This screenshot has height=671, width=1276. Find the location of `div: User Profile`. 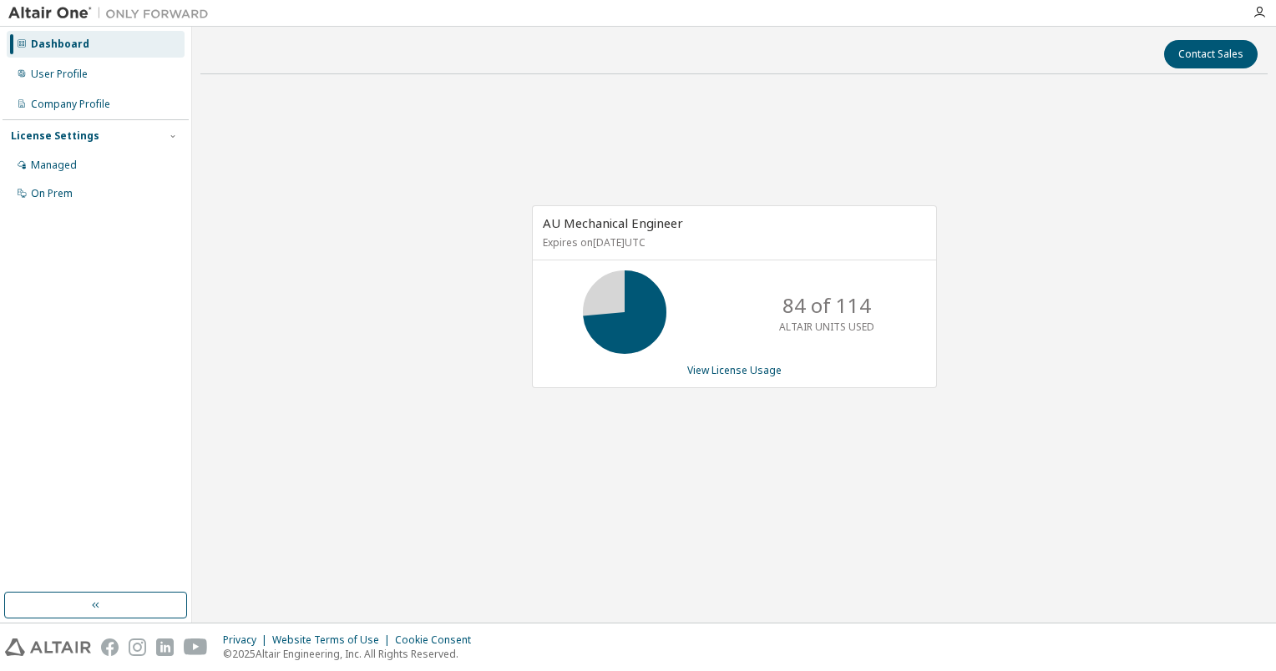

div: User Profile is located at coordinates (59, 74).